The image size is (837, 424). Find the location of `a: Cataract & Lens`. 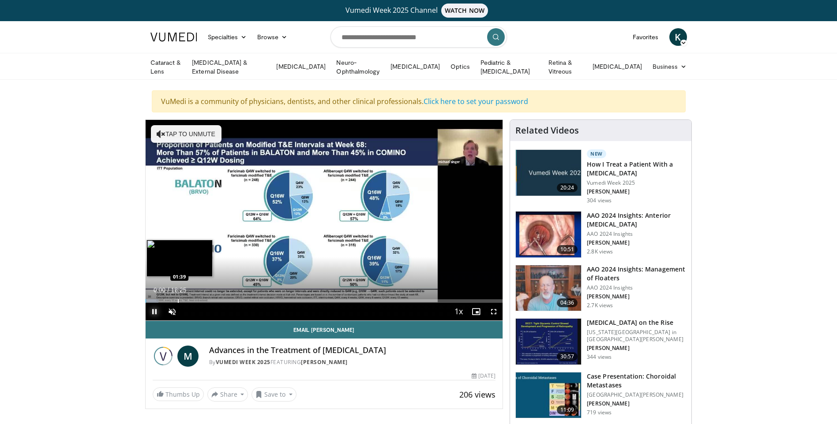

a: Cataract & Lens is located at coordinates (166, 67).